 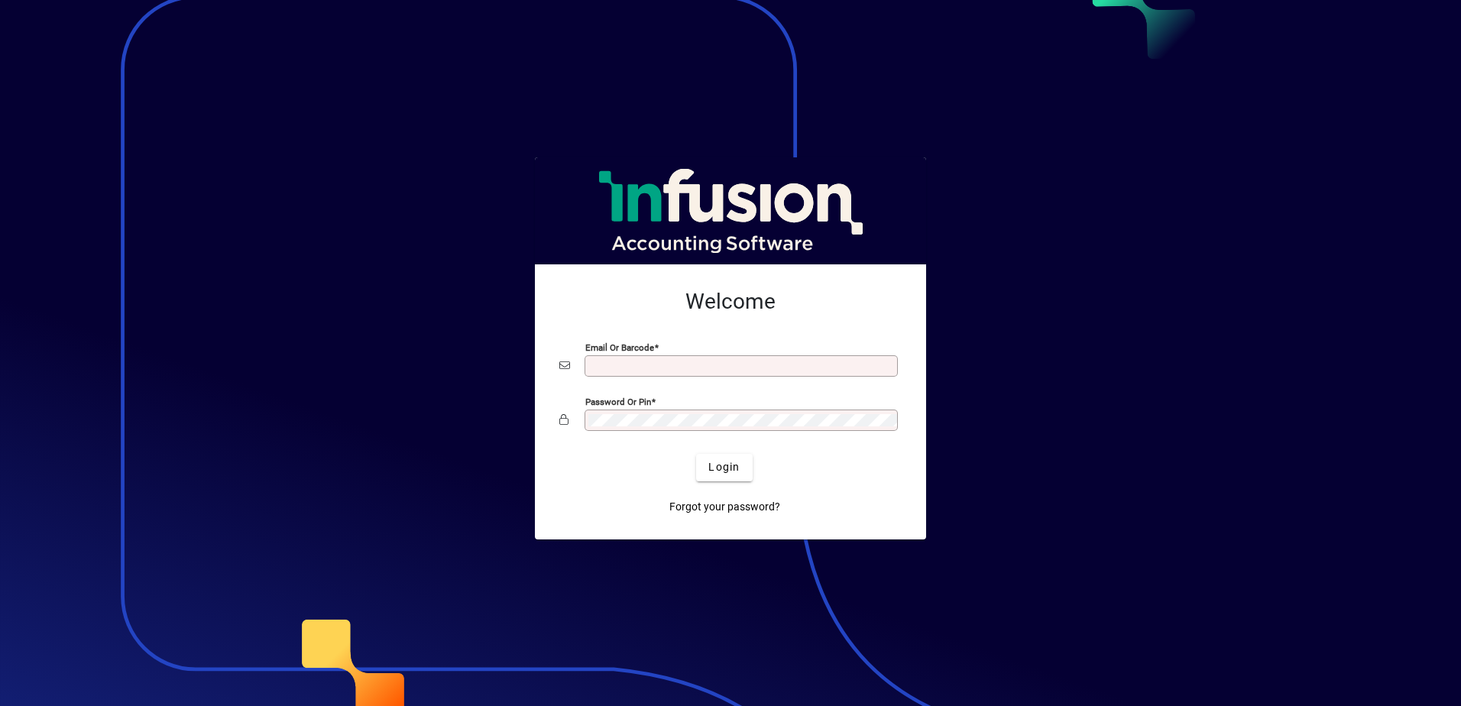 What do you see at coordinates (725, 507) in the screenshot?
I see `a: Forgot your password?` at bounding box center [725, 507].